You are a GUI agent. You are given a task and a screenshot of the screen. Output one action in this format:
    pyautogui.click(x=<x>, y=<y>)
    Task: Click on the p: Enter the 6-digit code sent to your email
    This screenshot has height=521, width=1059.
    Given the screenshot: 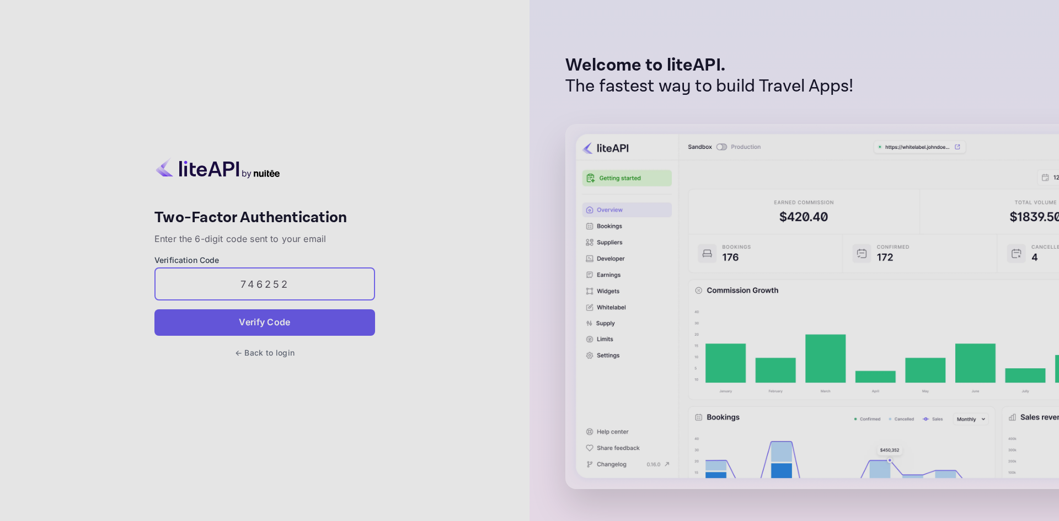 What is the action you would take?
    pyautogui.click(x=265, y=239)
    